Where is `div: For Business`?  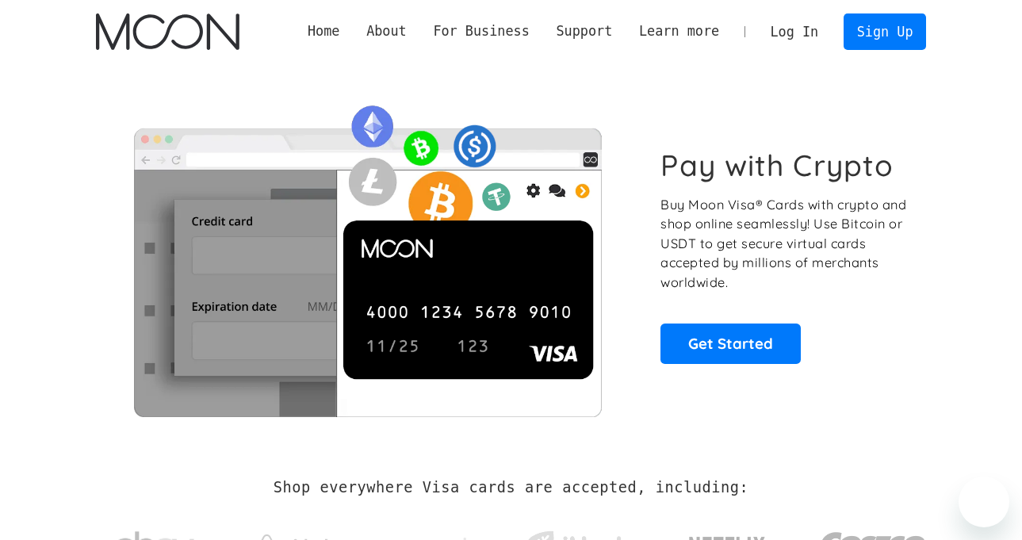 div: For Business is located at coordinates (481, 31).